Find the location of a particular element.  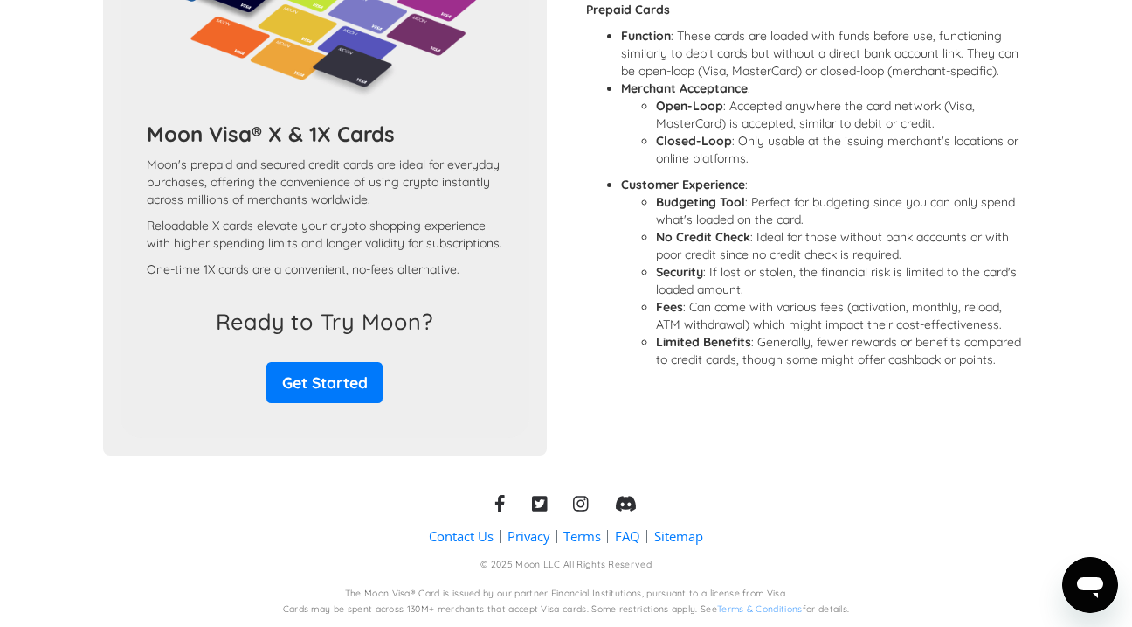

a: Sitemap is located at coordinates (679, 536).